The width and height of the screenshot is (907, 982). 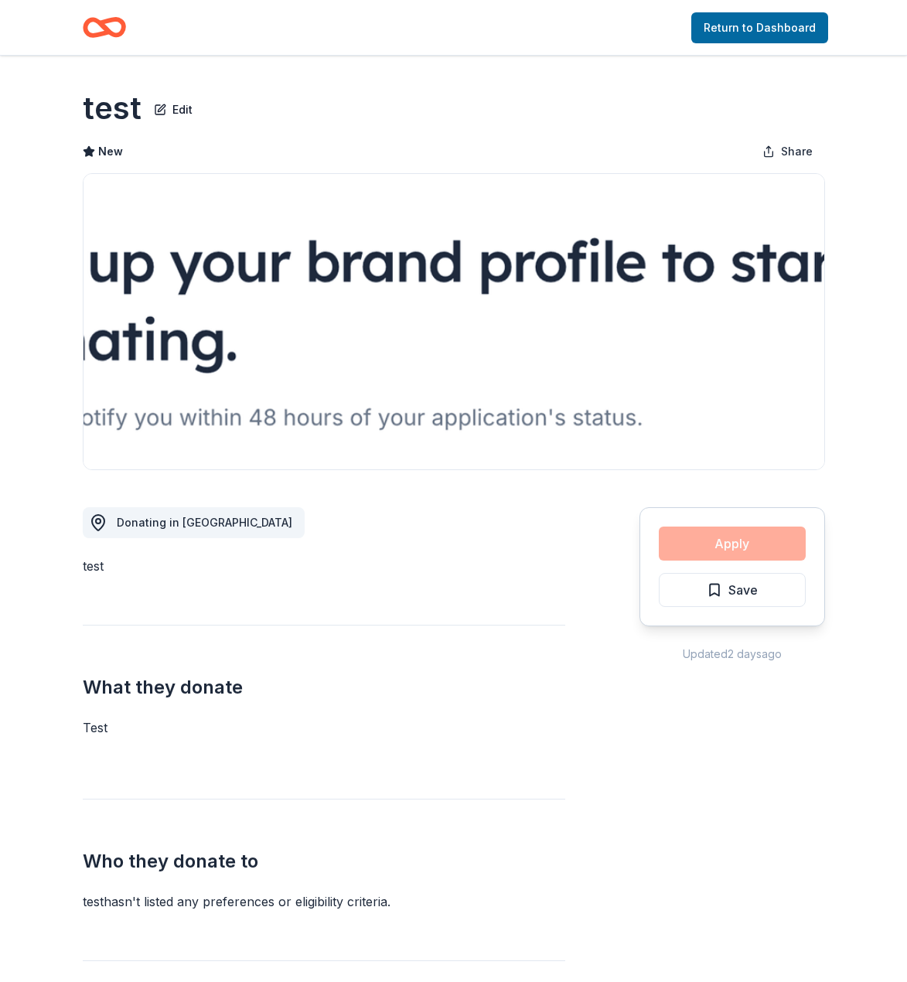 What do you see at coordinates (796, 152) in the screenshot?
I see `span: Share` at bounding box center [796, 152].